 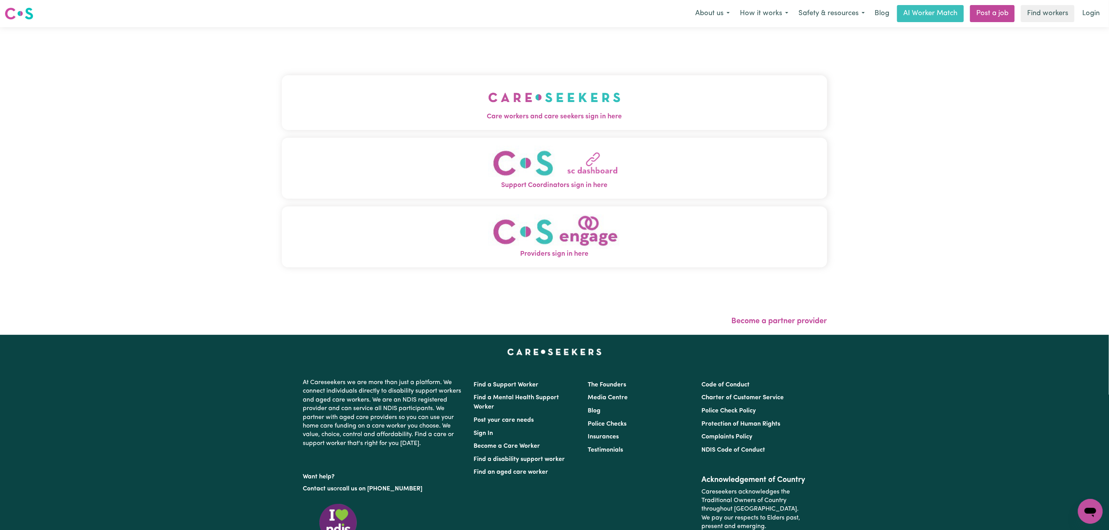 I want to click on a: Find a Support Worker, so click(x=506, y=385).